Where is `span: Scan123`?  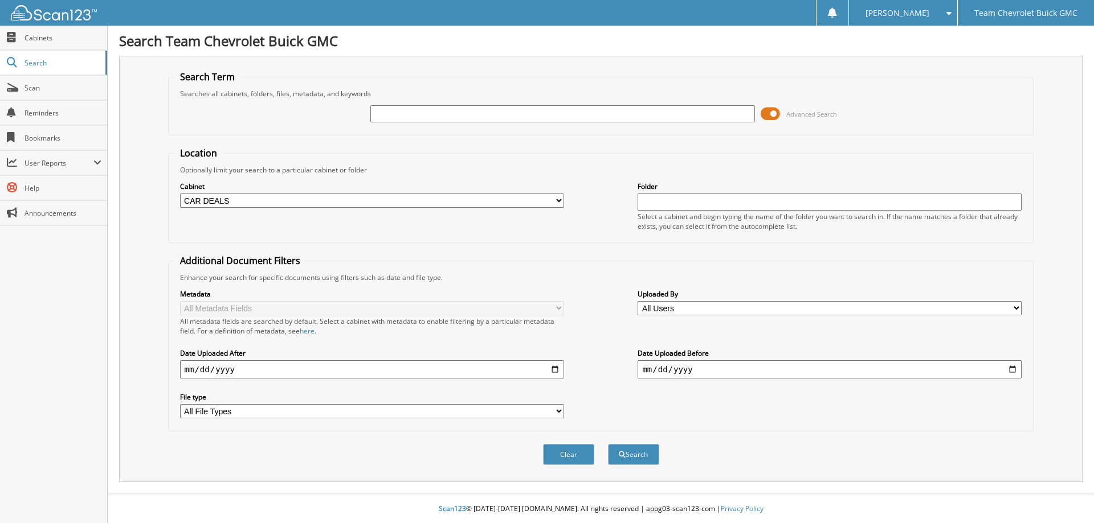
span: Scan123 is located at coordinates (452, 509).